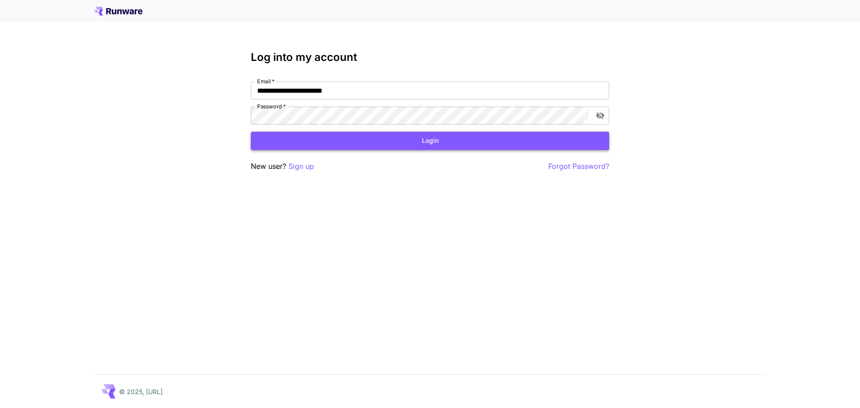 The image size is (860, 408). Describe the element at coordinates (430, 57) in the screenshot. I see `h3: Log into my account` at that location.